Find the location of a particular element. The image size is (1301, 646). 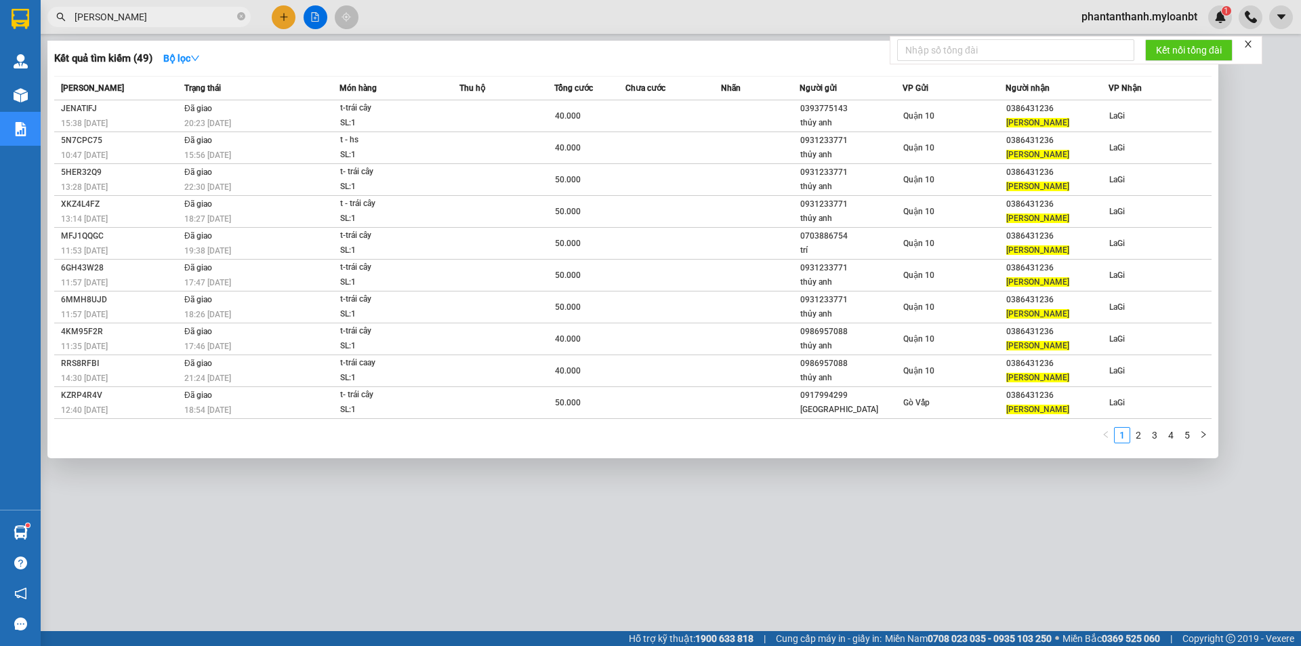

div: t - trái cây is located at coordinates (391, 204).